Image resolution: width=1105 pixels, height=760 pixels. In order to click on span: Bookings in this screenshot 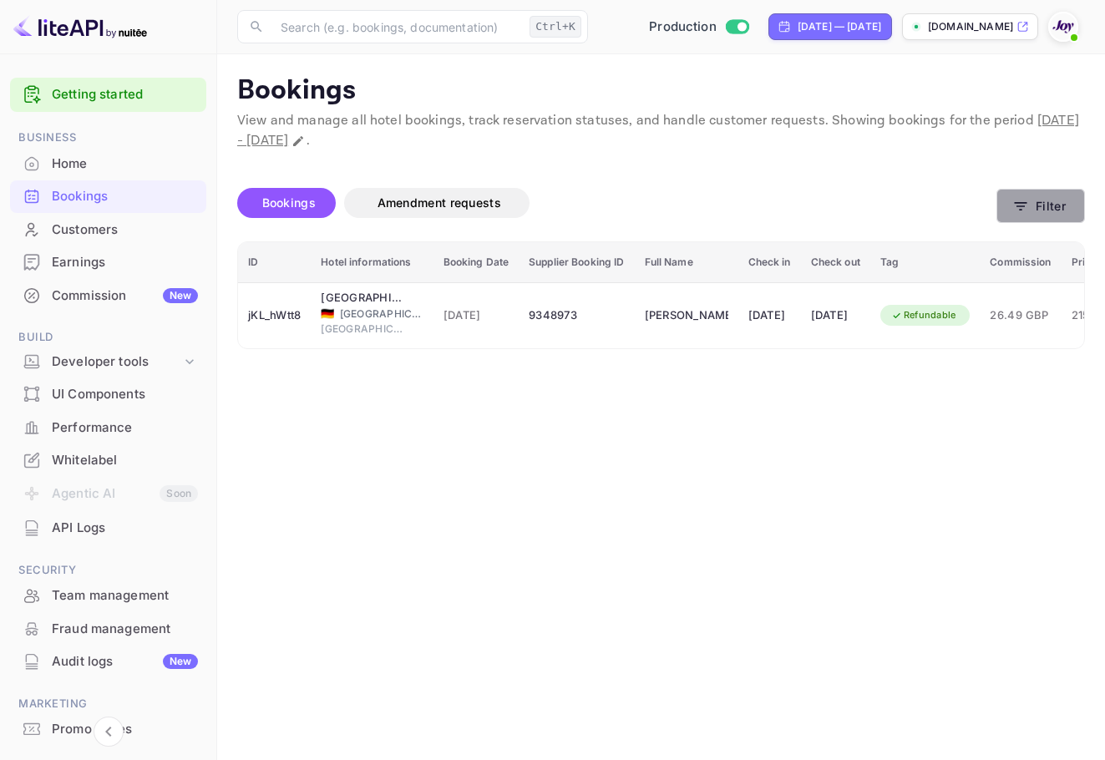, I will do `click(289, 202)`.